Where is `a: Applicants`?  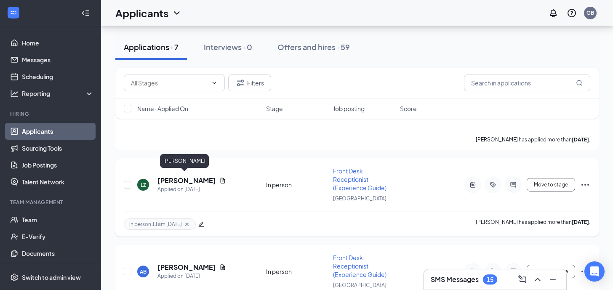 a: Applicants is located at coordinates (58, 131).